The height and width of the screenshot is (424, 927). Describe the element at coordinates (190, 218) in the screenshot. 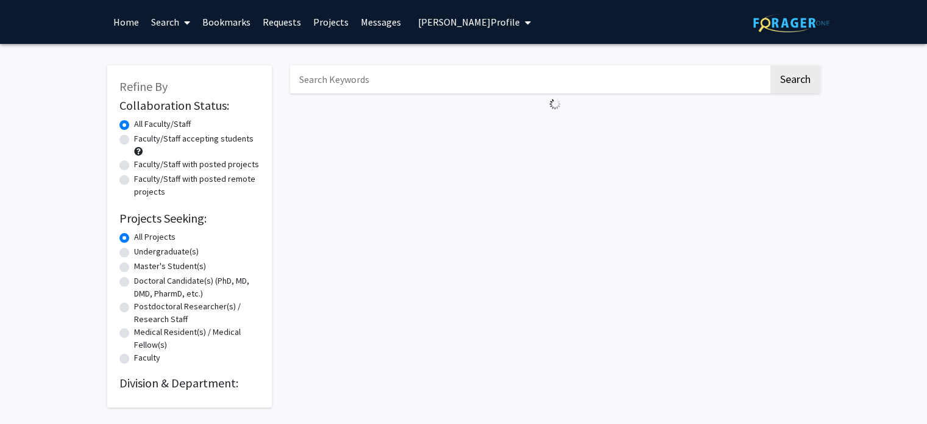

I see `h2: Projects Seeking:` at that location.